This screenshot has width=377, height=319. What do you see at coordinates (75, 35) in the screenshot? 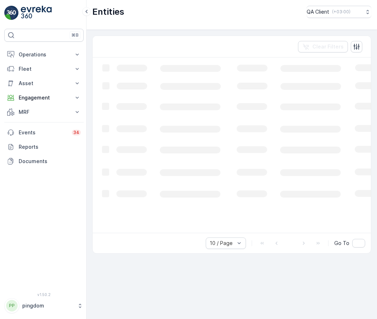
I see `p: ⌘B` at bounding box center [75, 35].